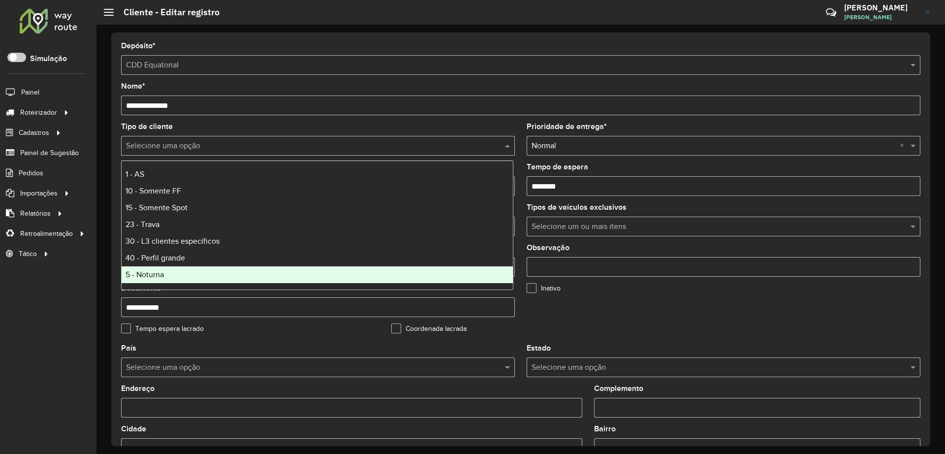  I want to click on a: Contato Rápido, so click(831, 12).